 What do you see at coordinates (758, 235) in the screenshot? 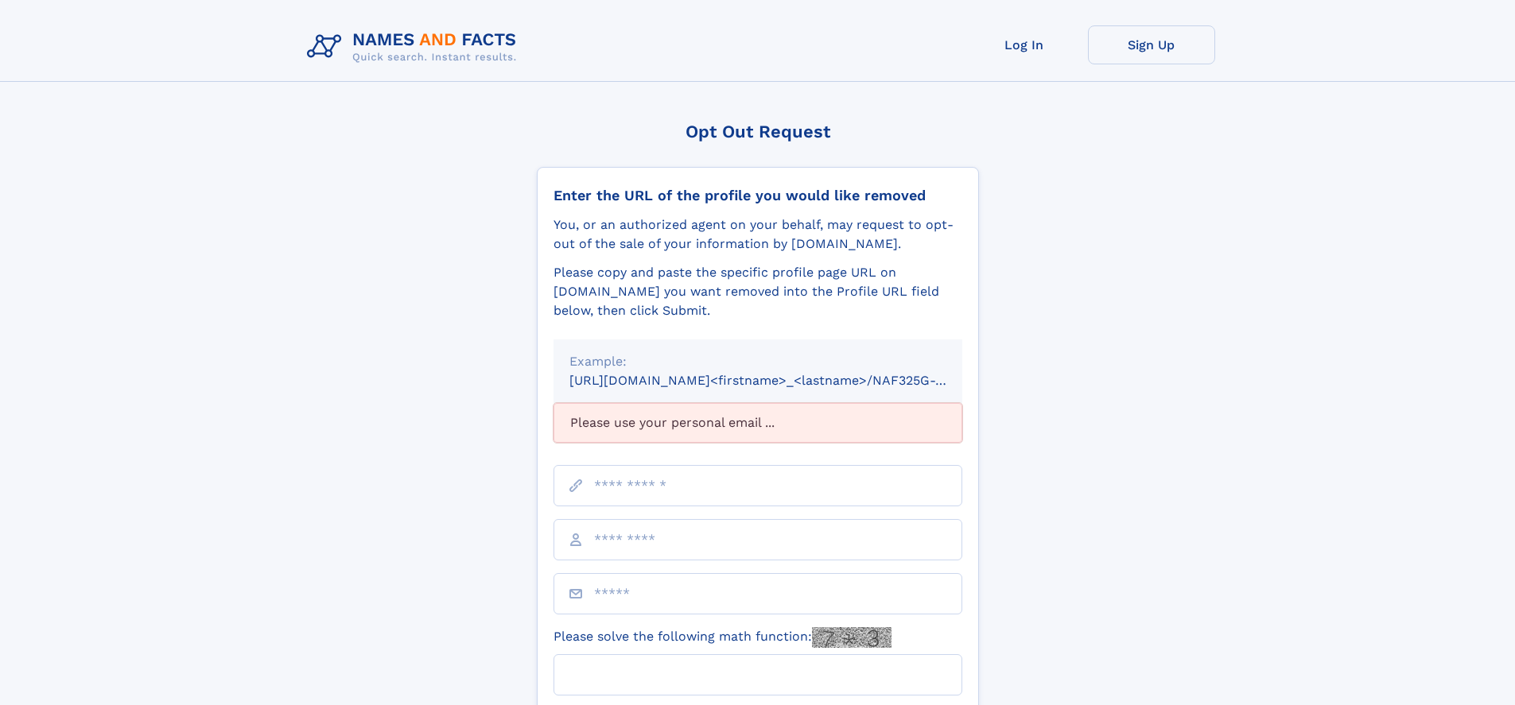
I see `div: You, or an authorized agent on your behalf, may request to opt-out of the sale of your informatio...` at bounding box center [758, 235].